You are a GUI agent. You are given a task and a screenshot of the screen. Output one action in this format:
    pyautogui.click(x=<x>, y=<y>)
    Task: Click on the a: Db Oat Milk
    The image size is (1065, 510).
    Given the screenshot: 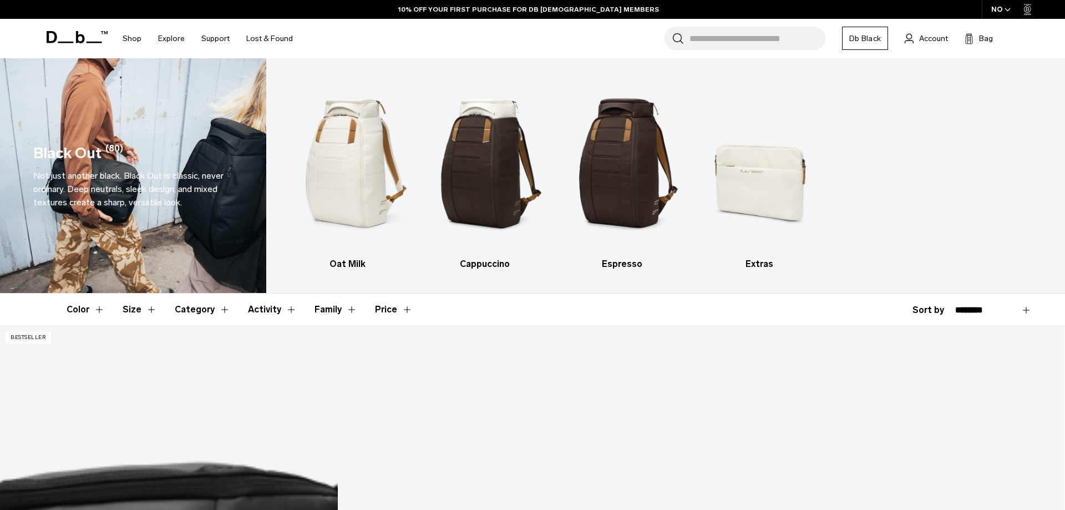 What is the action you would take?
    pyautogui.click(x=347, y=173)
    